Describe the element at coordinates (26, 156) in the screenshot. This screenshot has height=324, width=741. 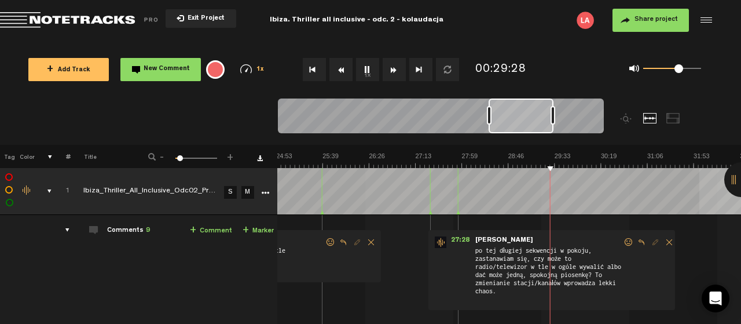
I see `th: Color` at that location.